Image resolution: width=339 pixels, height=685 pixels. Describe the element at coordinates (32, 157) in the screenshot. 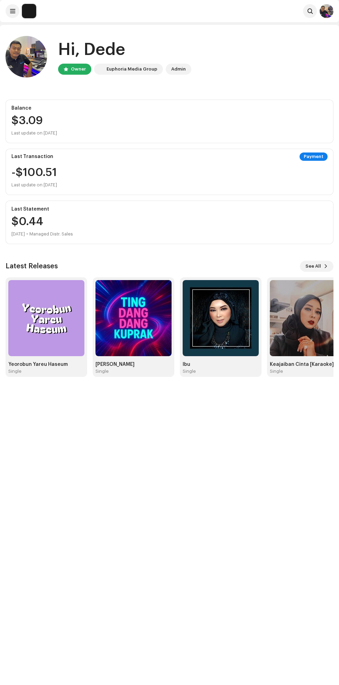

I see `div: Last Transaction` at that location.